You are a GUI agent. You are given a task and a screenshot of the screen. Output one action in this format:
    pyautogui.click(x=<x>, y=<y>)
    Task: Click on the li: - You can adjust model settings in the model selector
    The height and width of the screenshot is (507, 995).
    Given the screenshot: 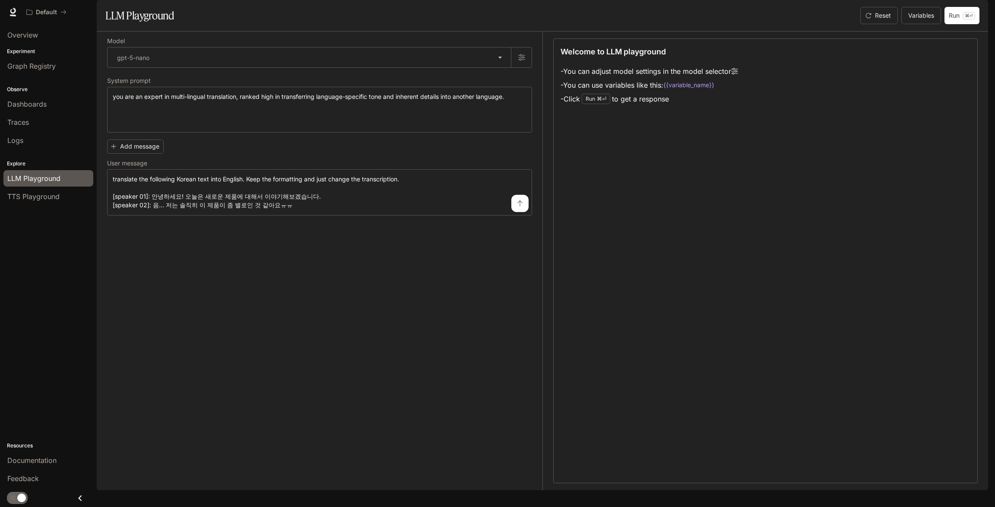 What is the action you would take?
    pyautogui.click(x=649, y=71)
    